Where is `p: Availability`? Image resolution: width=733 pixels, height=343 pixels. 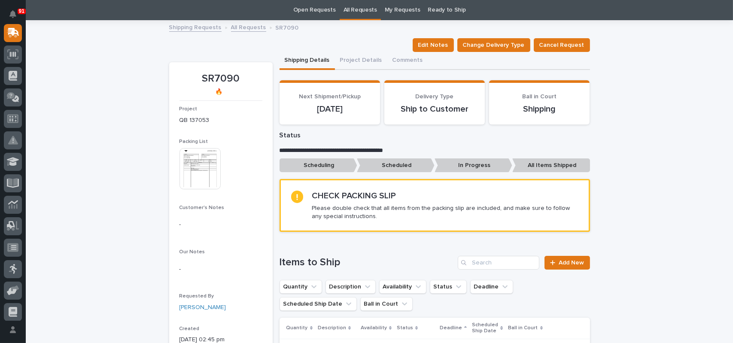
p: Availability is located at coordinates (374, 328).